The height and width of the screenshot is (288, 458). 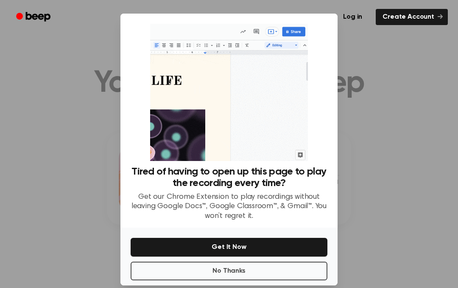 I want to click on button: No Thanks, so click(x=229, y=271).